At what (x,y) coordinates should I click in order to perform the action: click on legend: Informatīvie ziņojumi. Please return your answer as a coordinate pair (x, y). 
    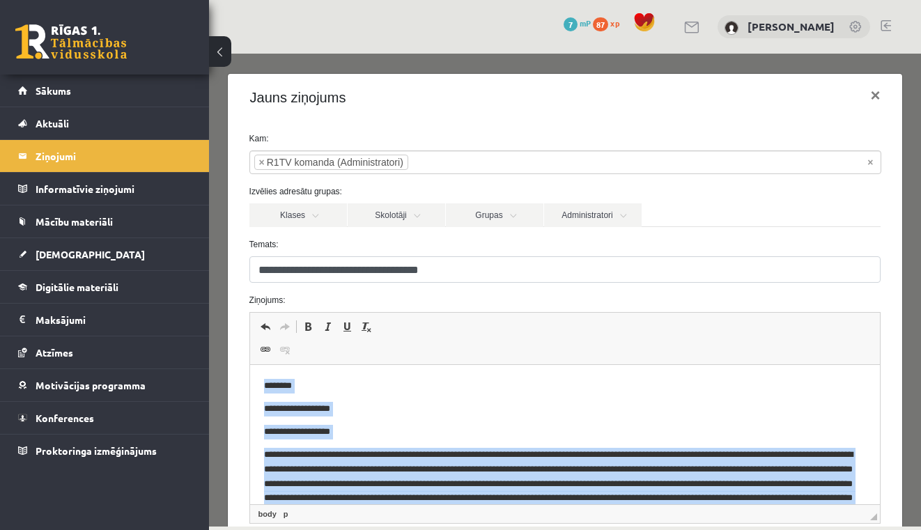
    Looking at the image, I should click on (114, 189).